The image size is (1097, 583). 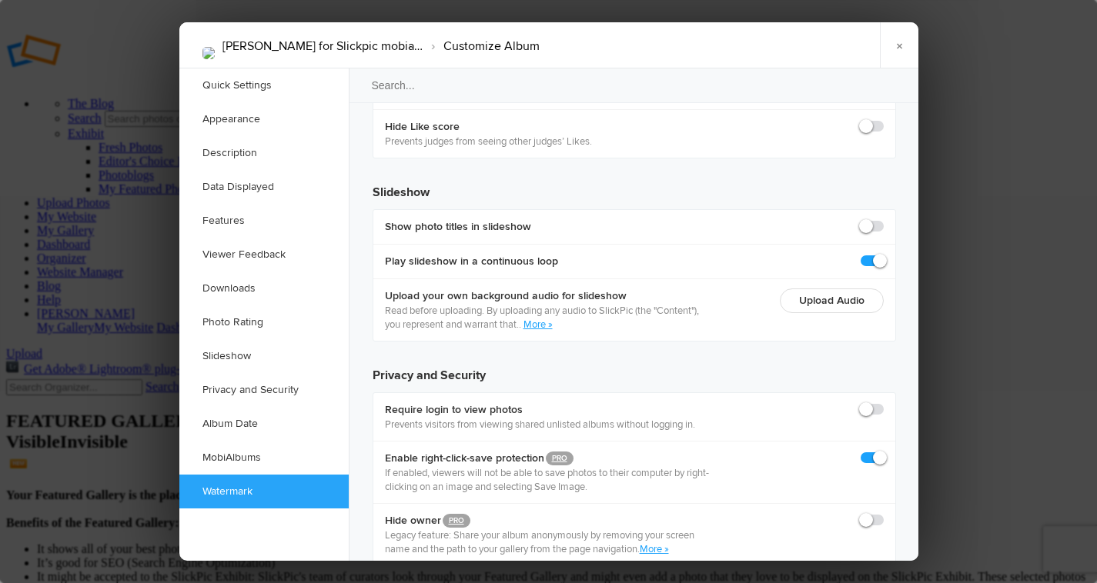 I want to click on a: Quick Settings, so click(x=264, y=85).